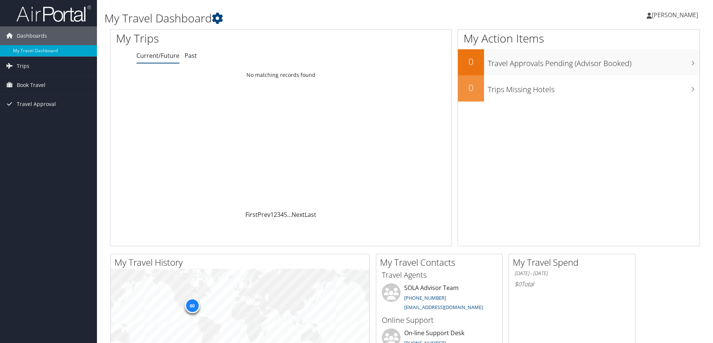 This screenshot has height=343, width=713. I want to click on h2: My Travel Spend, so click(574, 262).